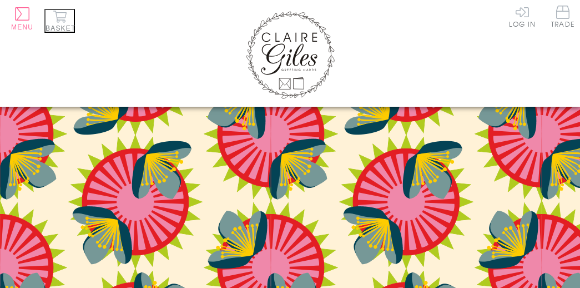 The width and height of the screenshot is (580, 288). Describe the element at coordinates (59, 21) in the screenshot. I see `button: Basket` at that location.